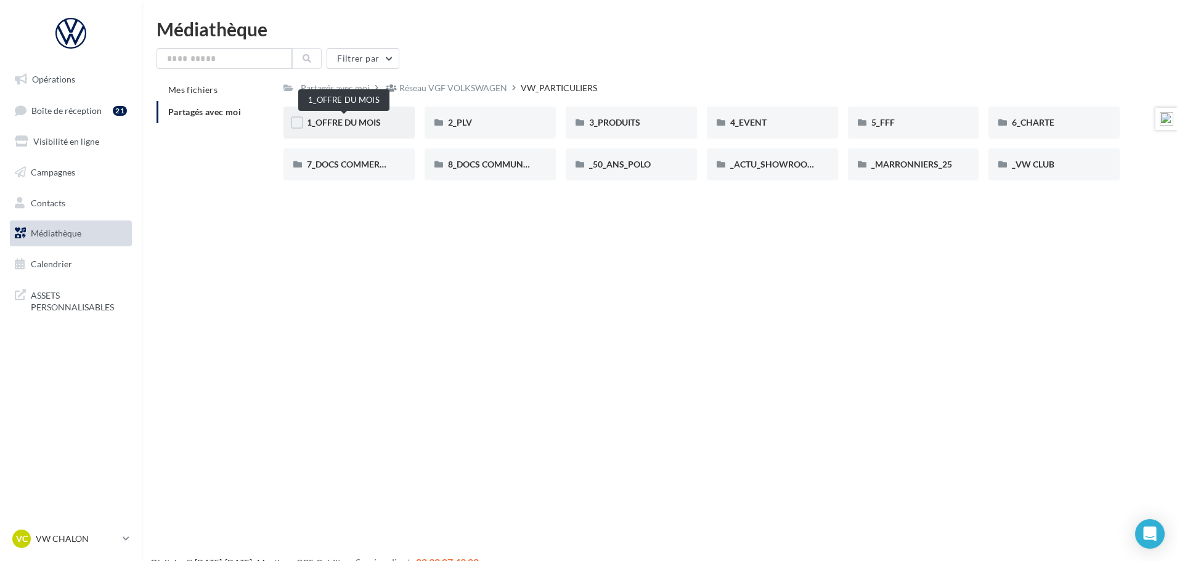  I want to click on div: Open Intercom Messenger, so click(1150, 534).